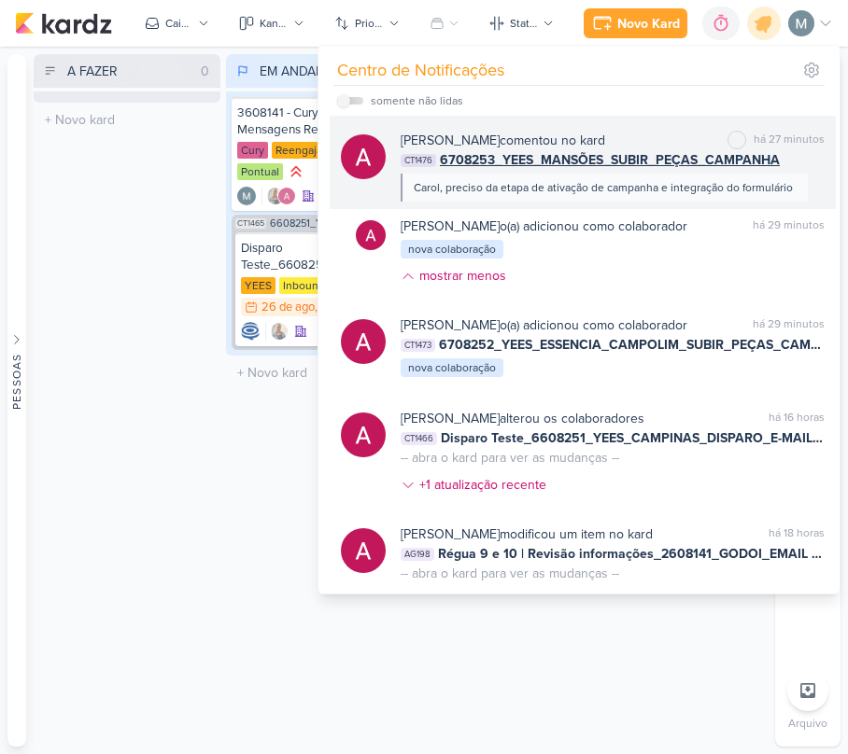 This screenshot has width=848, height=754. What do you see at coordinates (204, 71) in the screenshot?
I see `div: 0` at bounding box center [204, 71].